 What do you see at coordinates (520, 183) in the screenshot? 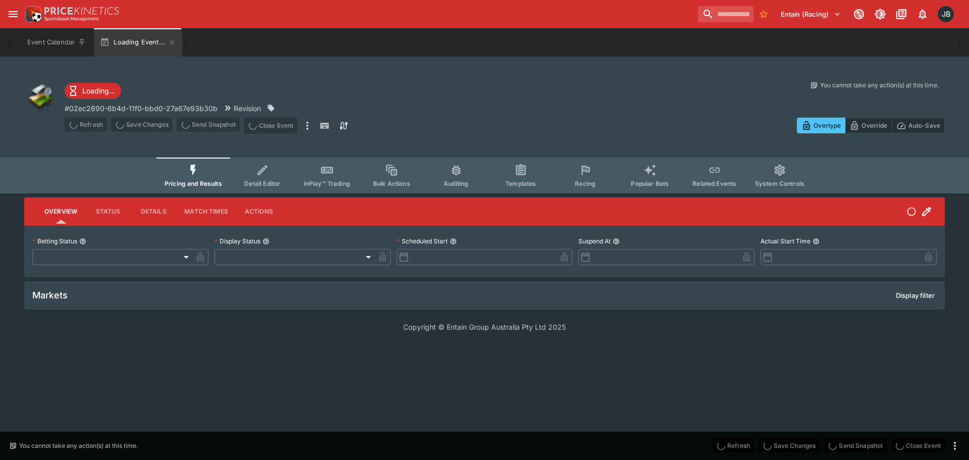
I see `span: Templates` at bounding box center [520, 183].